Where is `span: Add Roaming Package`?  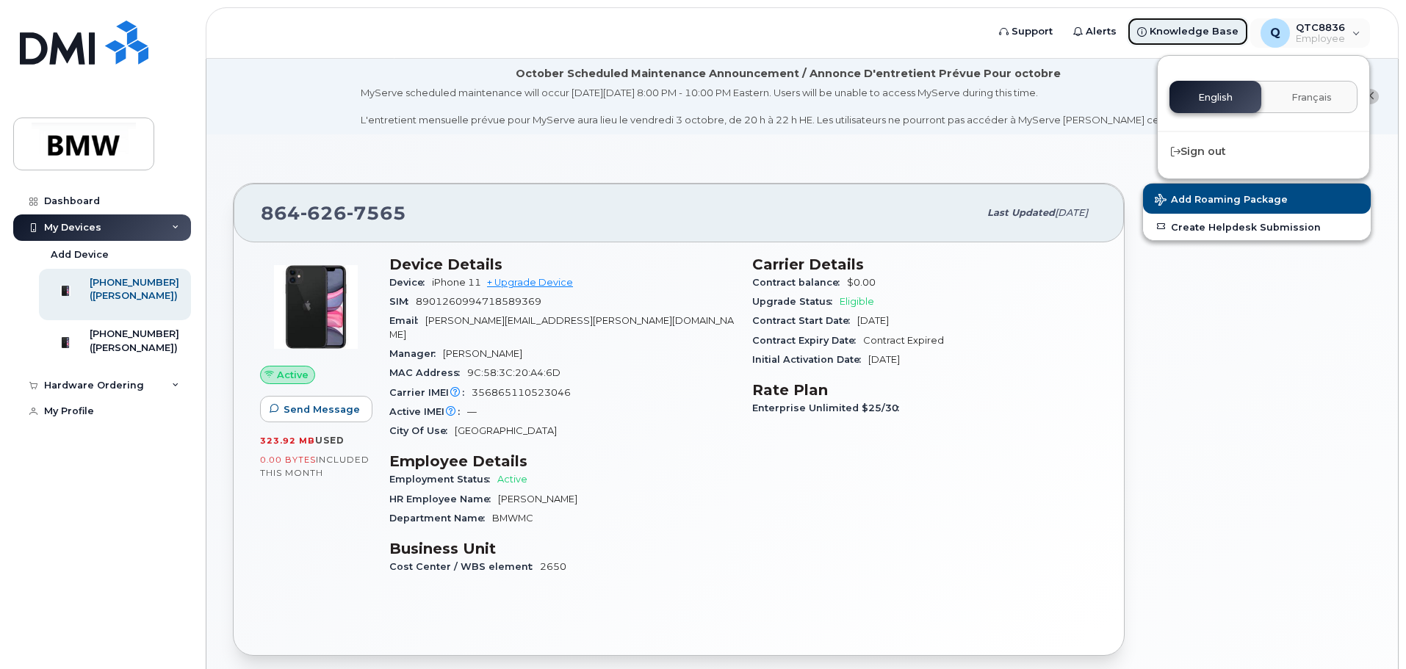 span: Add Roaming Package is located at coordinates (1220, 200).